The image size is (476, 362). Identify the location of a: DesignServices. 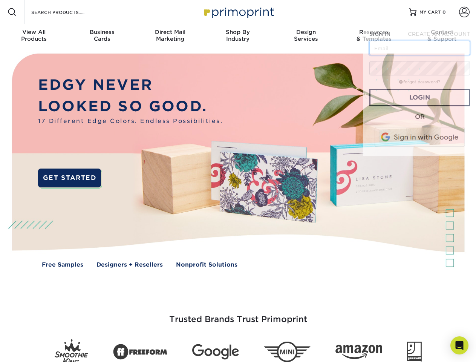
(306, 36).